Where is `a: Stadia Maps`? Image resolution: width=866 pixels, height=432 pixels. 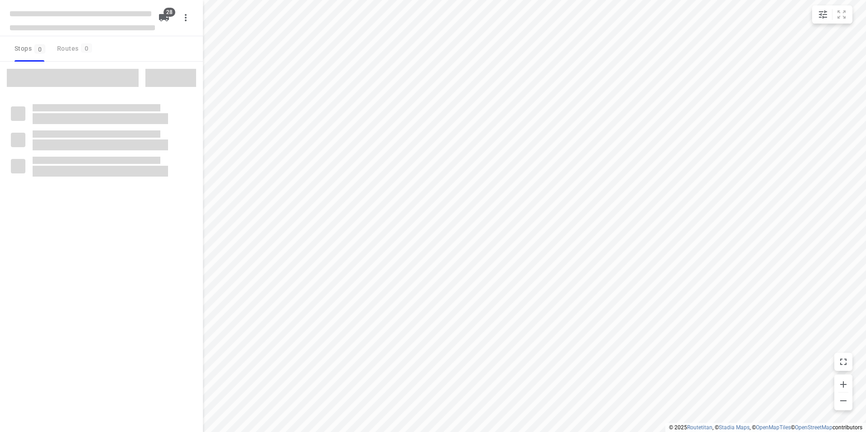 a: Stadia Maps is located at coordinates (734, 427).